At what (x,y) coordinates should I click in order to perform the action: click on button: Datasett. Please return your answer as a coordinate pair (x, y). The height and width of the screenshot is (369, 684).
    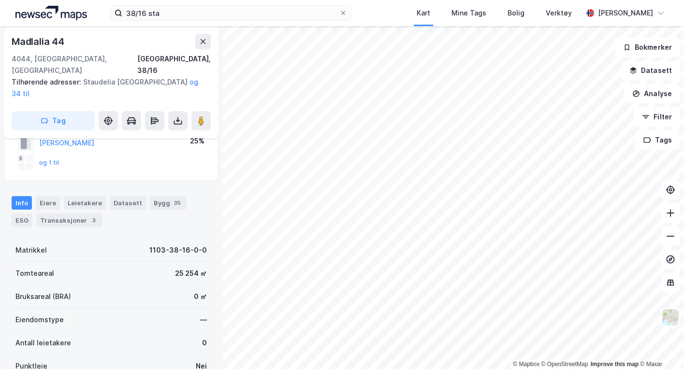
    Looking at the image, I should click on (651, 71).